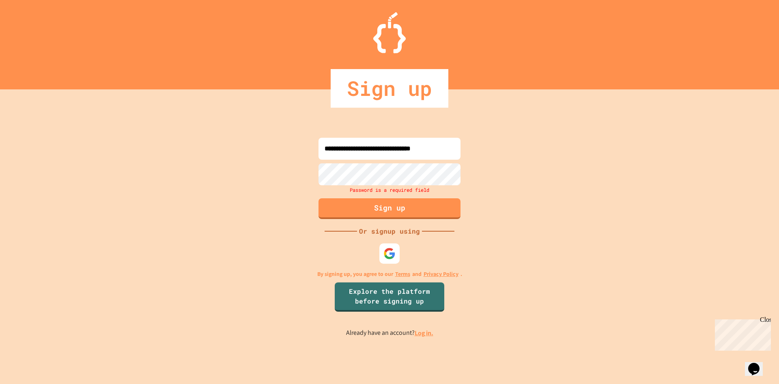 This screenshot has width=779, height=384. Describe the element at coordinates (390, 253) in the screenshot. I see `img: google-icon.svg` at that location.